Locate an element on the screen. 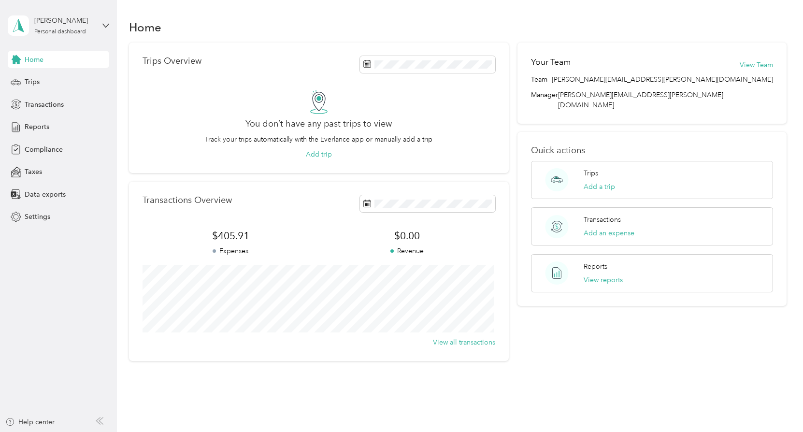  button: Add a trip is located at coordinates (599, 186).